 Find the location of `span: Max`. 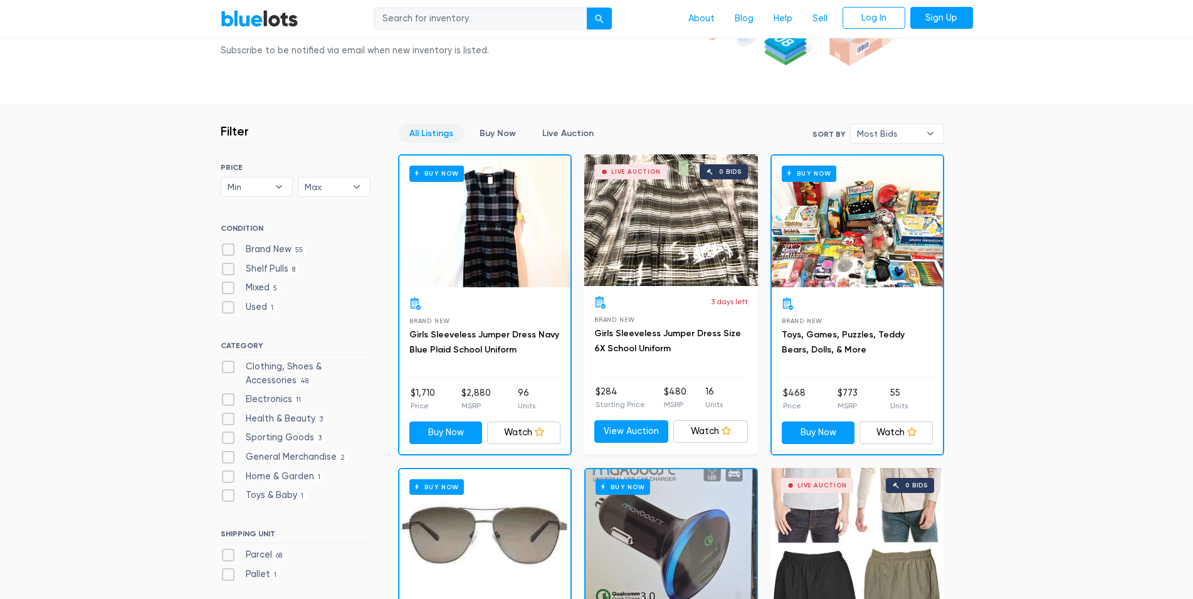

span: Max is located at coordinates (325, 187).